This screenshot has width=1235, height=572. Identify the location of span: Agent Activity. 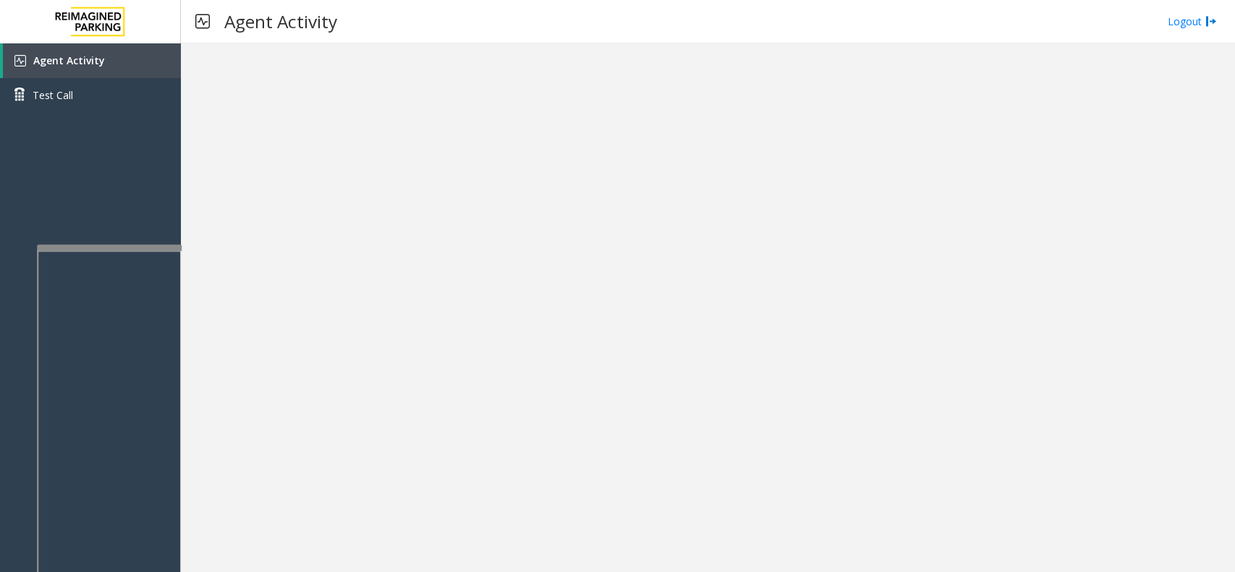
(69, 60).